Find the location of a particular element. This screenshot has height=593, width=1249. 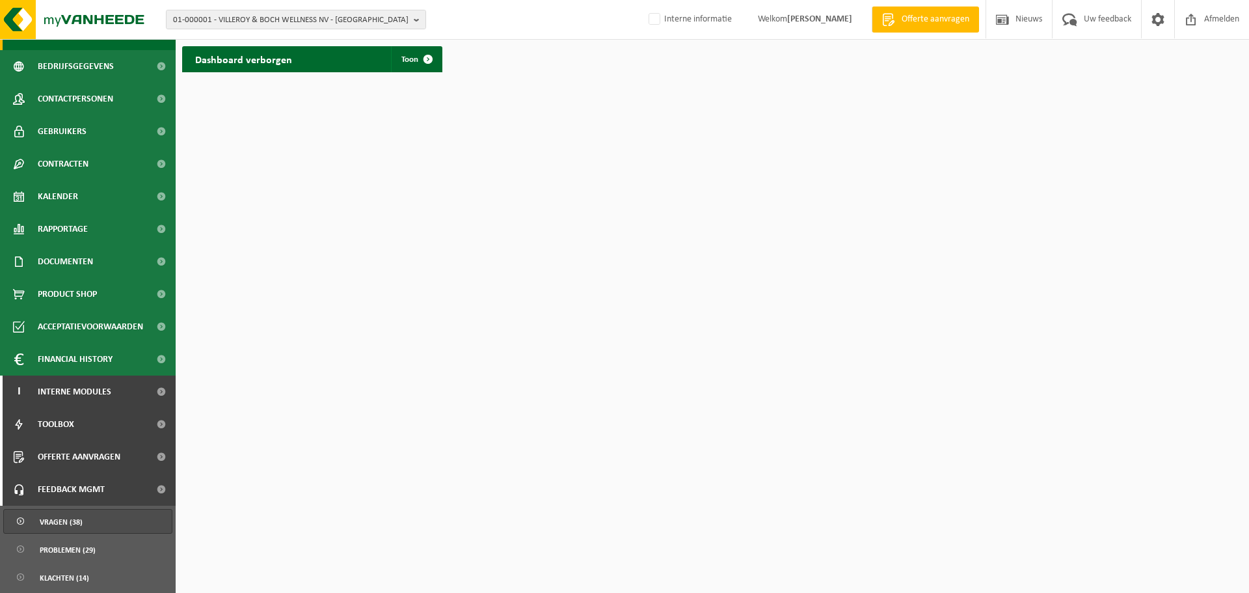

a: Offerte aanvragen is located at coordinates (925, 20).